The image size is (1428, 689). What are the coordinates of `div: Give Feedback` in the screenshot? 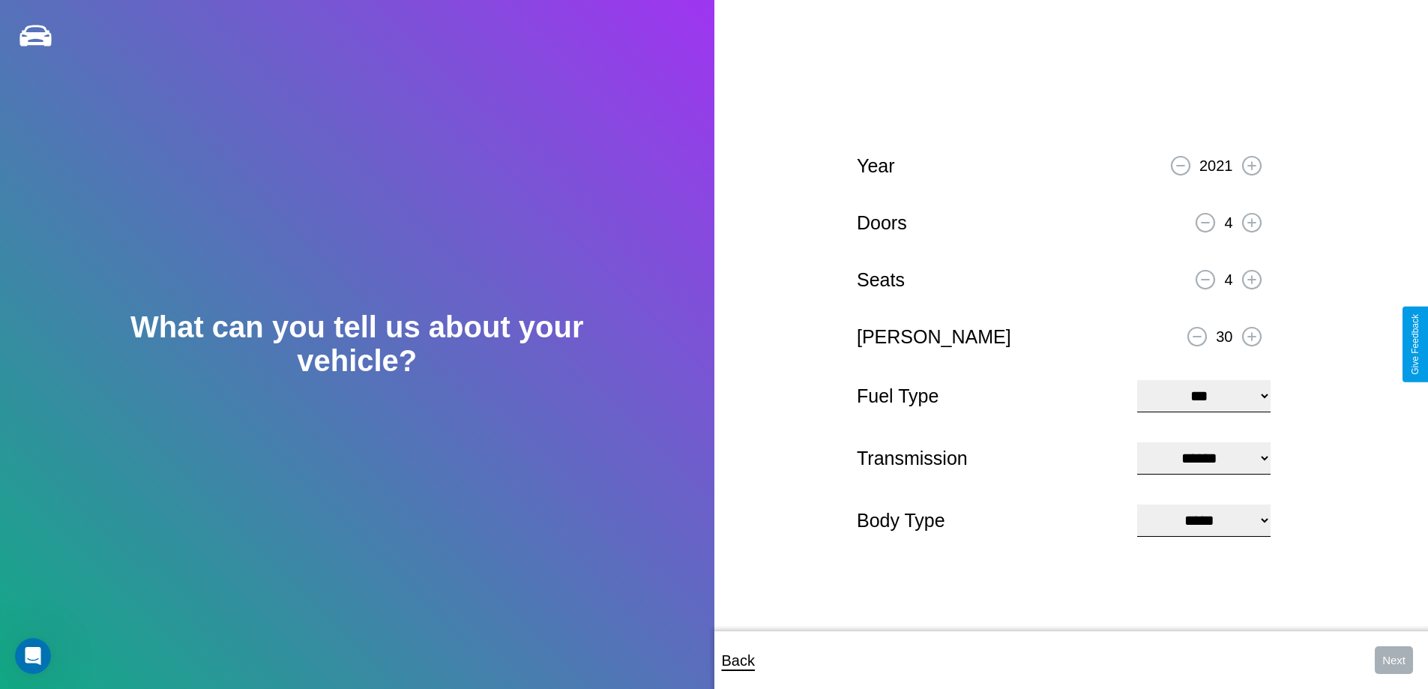 It's located at (1415, 344).